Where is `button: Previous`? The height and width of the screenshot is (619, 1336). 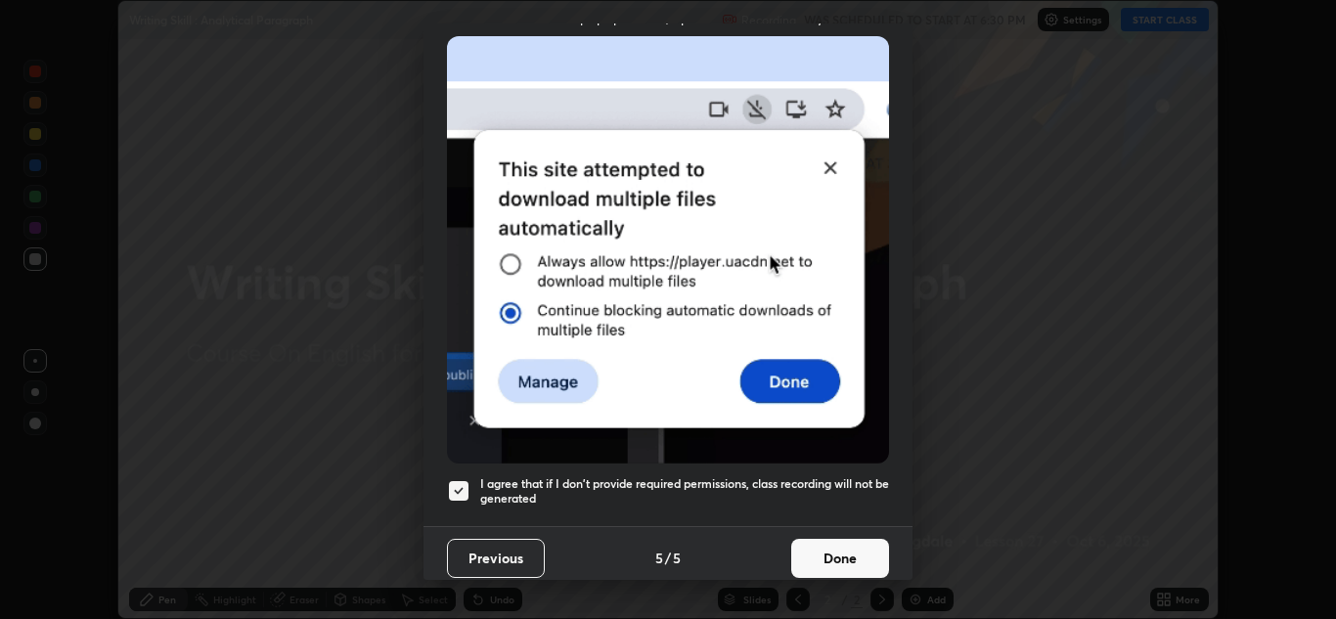 button: Previous is located at coordinates (496, 558).